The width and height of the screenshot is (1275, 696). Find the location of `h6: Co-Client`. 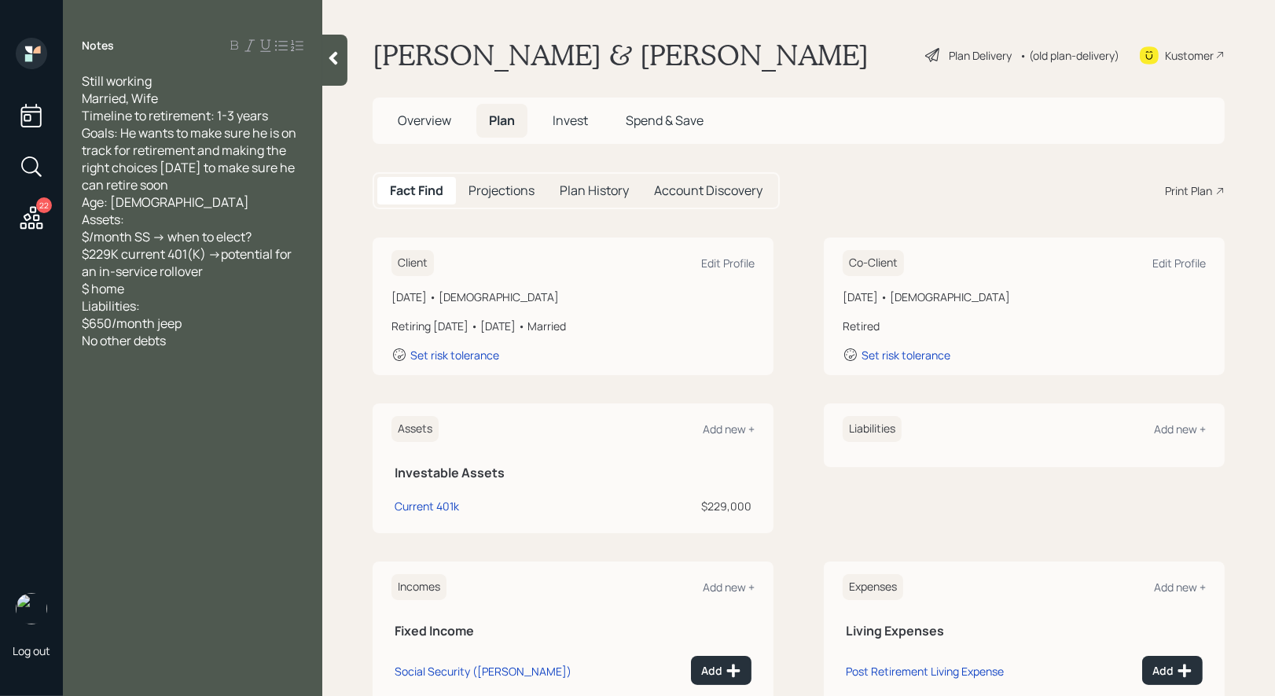

h6: Co-Client is located at coordinates (873, 263).